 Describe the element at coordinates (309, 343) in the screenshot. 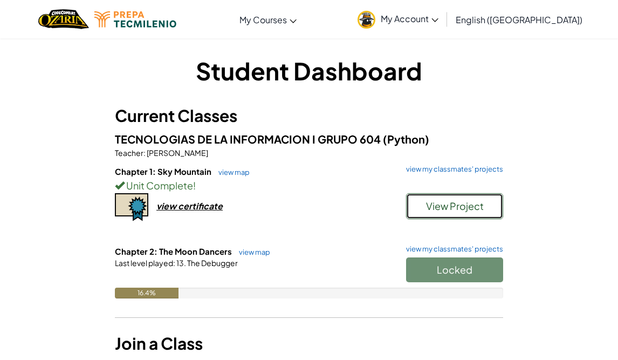

I see `h3: Join a Class` at that location.